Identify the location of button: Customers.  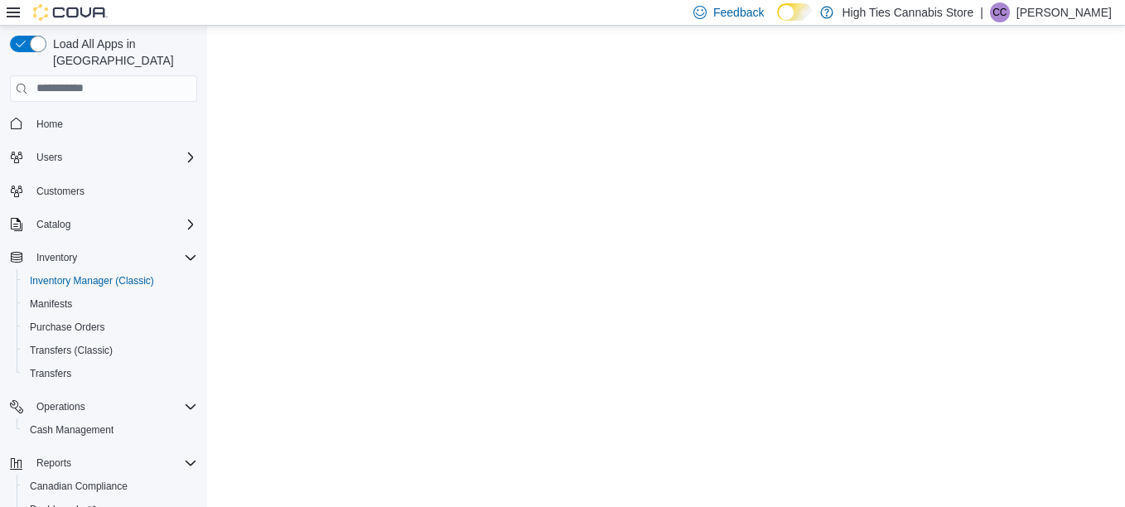
(104, 191).